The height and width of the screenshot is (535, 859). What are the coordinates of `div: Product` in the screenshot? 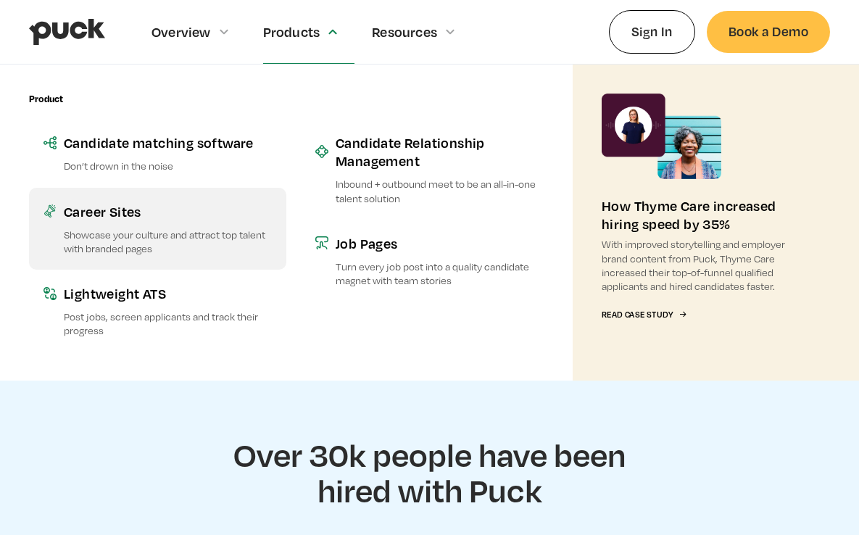 It's located at (46, 99).